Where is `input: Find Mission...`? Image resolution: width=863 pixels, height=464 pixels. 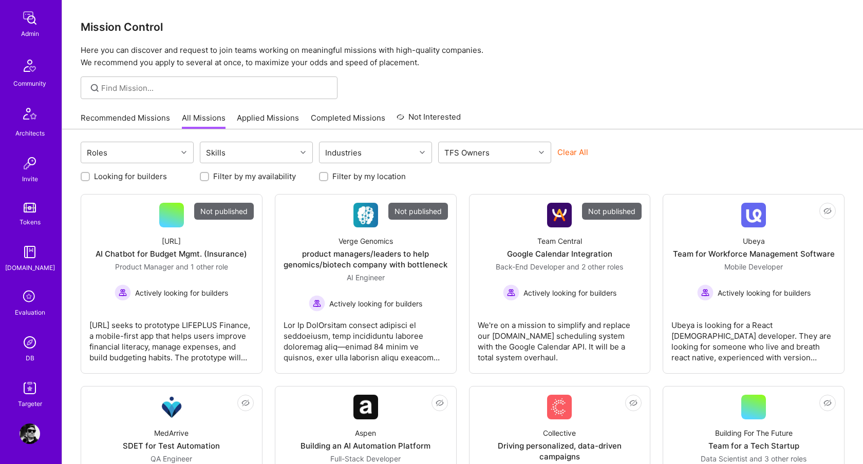
input: Find Mission... is located at coordinates (215, 88).